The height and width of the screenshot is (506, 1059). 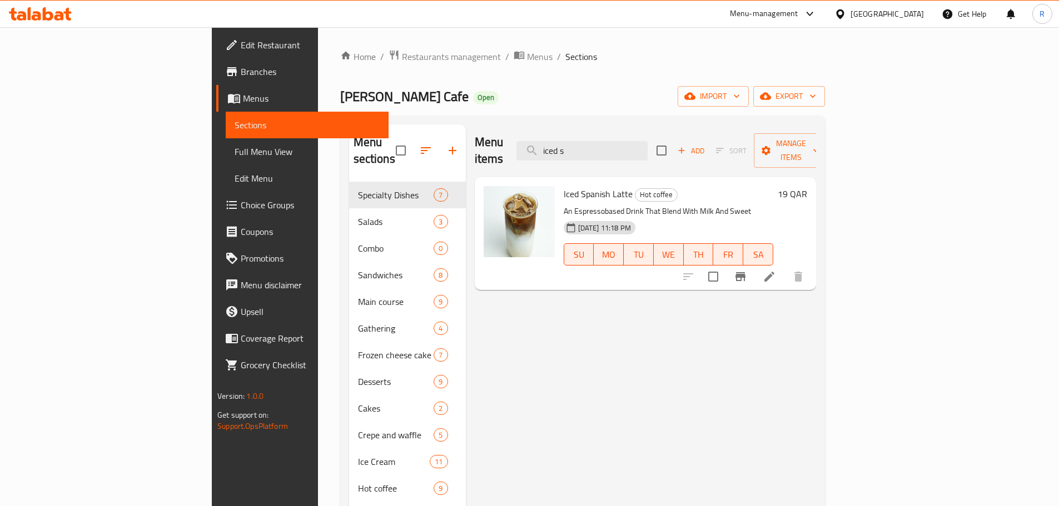 I want to click on div: Cakes, so click(x=396, y=409).